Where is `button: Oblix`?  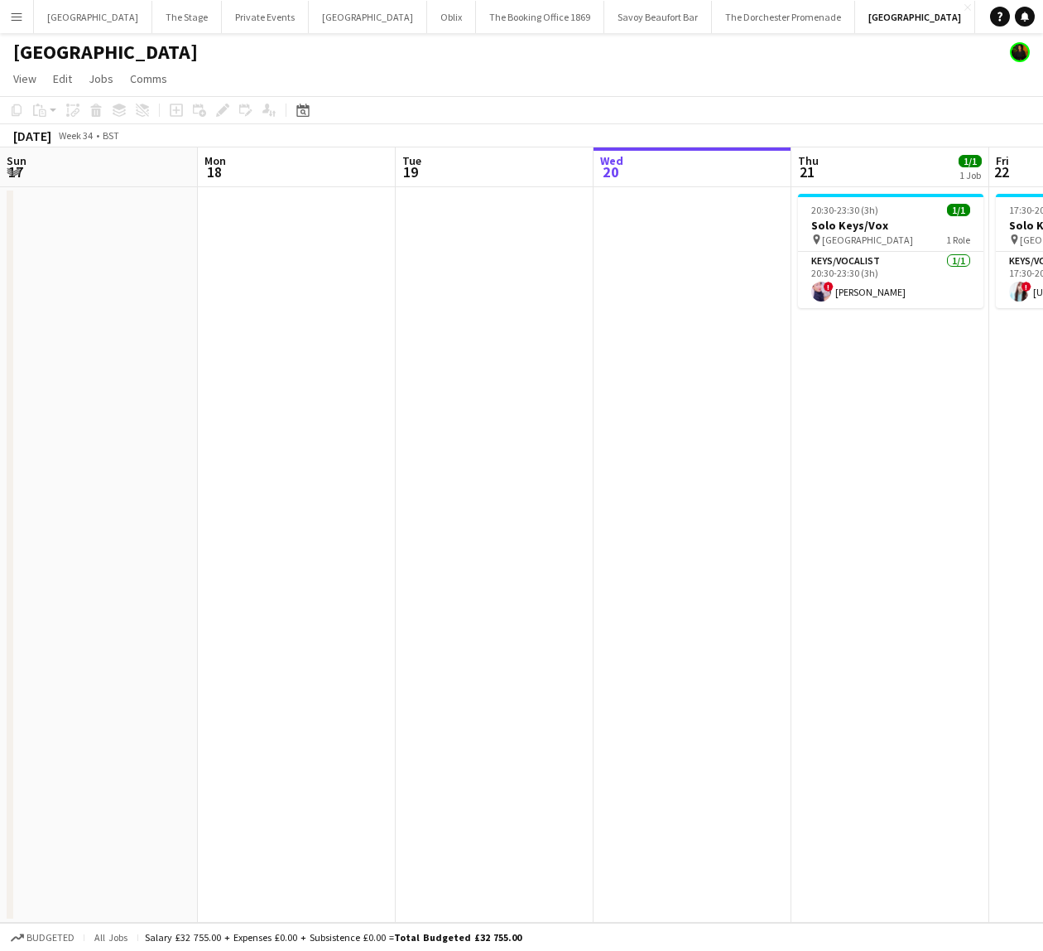 button: Oblix is located at coordinates (451, 17).